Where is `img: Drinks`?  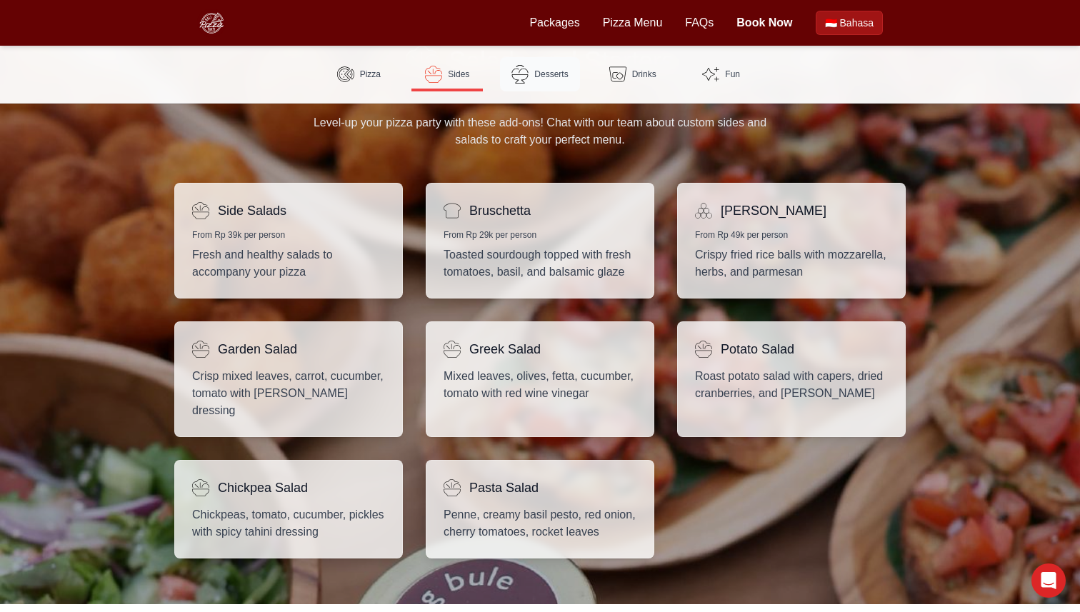
img: Drinks is located at coordinates (618, 74).